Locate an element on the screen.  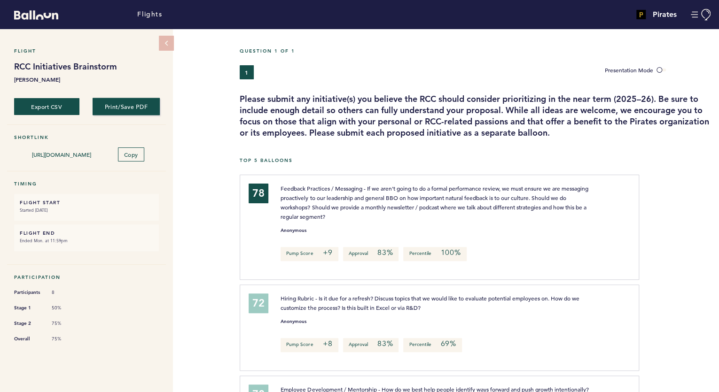
span: Feedback Practices / Messaging - If we aren't going to do a formal performance review, we must en... is located at coordinates (435, 203).